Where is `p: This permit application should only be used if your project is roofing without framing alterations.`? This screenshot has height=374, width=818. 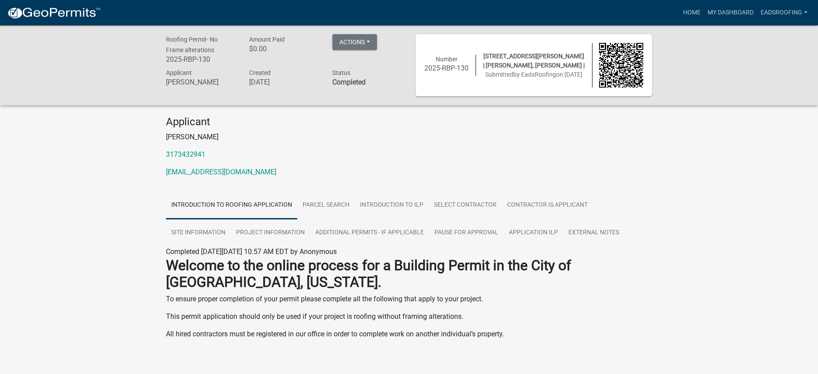 p: This permit application should only be used if your project is roofing without framing alterations. is located at coordinates (409, 317).